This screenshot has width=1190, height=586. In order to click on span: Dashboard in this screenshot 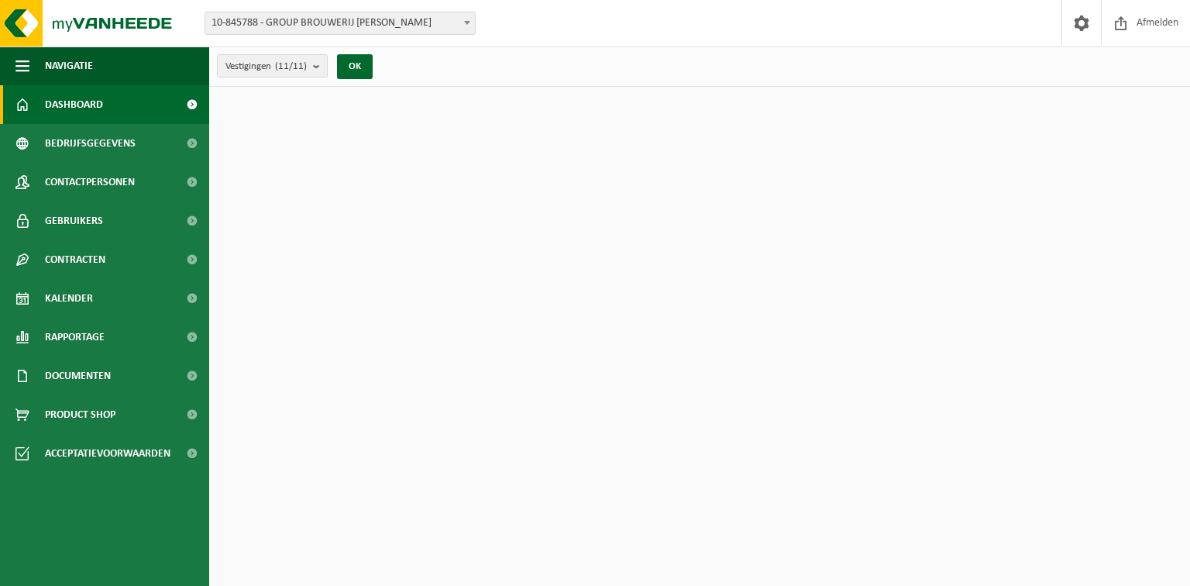, I will do `click(74, 105)`.